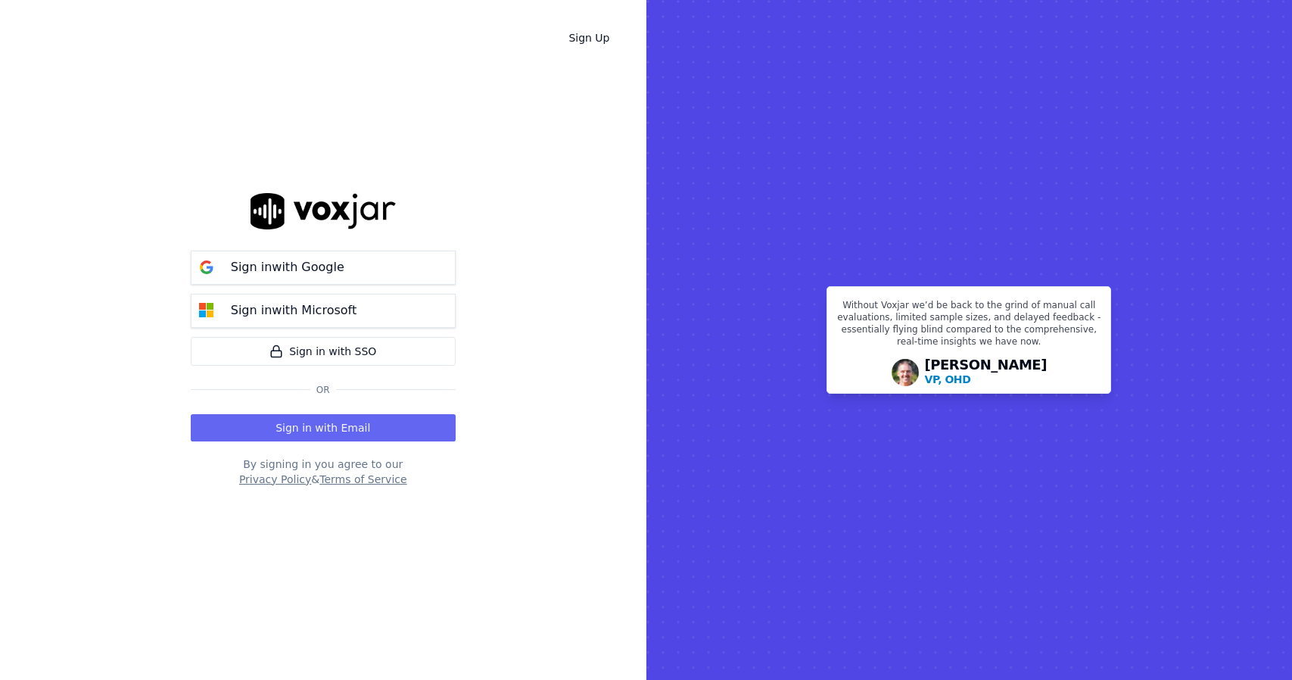 This screenshot has height=680, width=1292. What do you see at coordinates (323, 267) in the screenshot?
I see `button: Sign inwith Google` at bounding box center [323, 267].